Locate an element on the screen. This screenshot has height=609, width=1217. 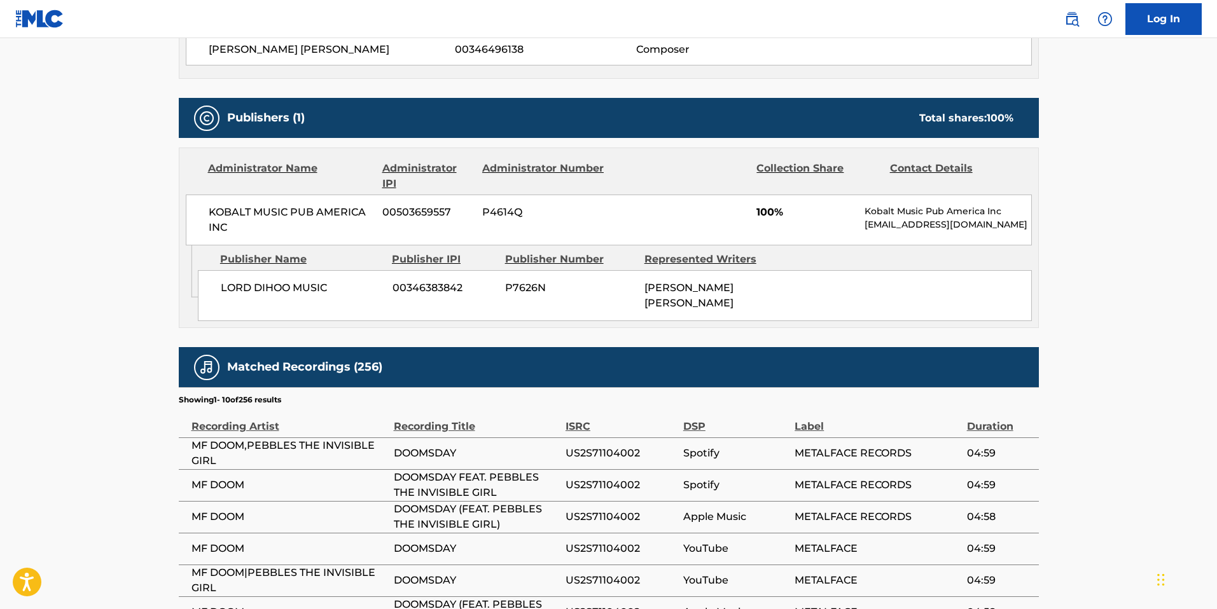
div: Administrator IPI is located at coordinates (427, 176).